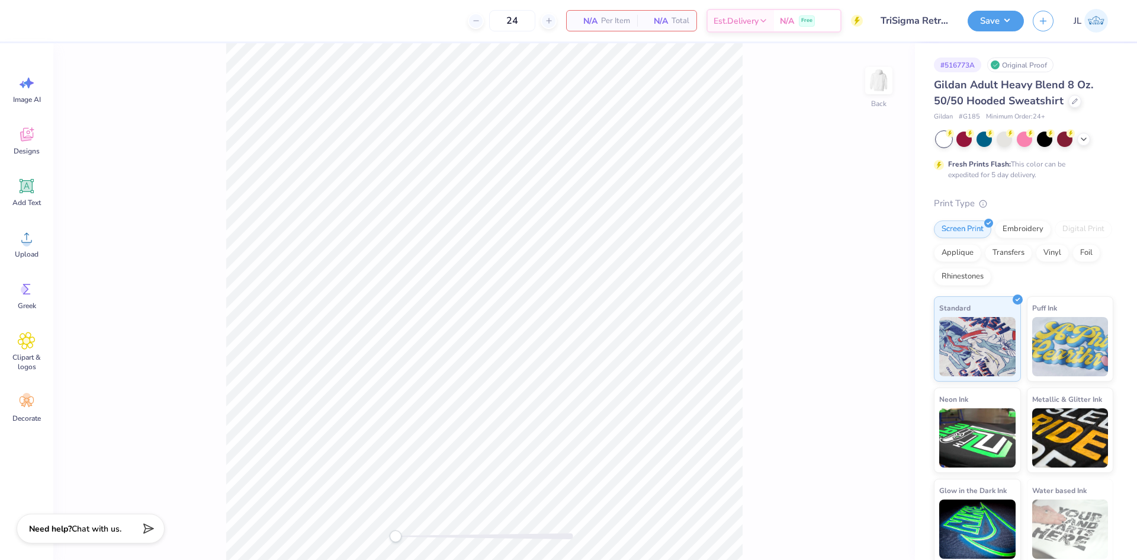  What do you see at coordinates (970, 117) in the screenshot?
I see `span: # G185` at bounding box center [970, 117].